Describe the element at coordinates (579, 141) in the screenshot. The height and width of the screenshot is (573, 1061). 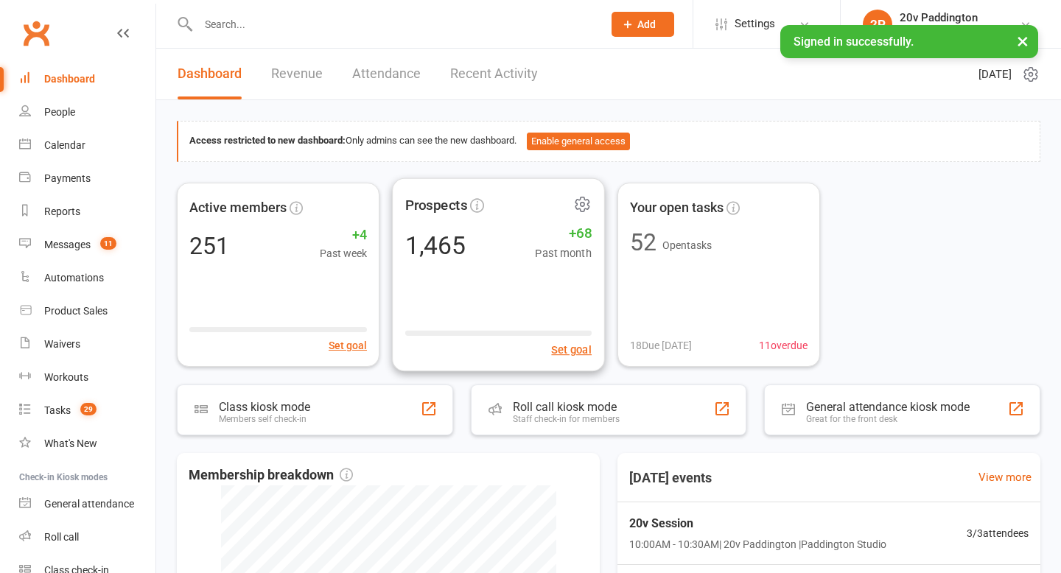
I see `button: Enable general access` at that location.